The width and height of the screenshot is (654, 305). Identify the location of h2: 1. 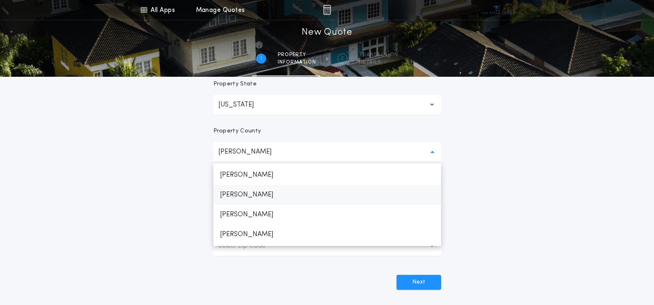
(261, 59).